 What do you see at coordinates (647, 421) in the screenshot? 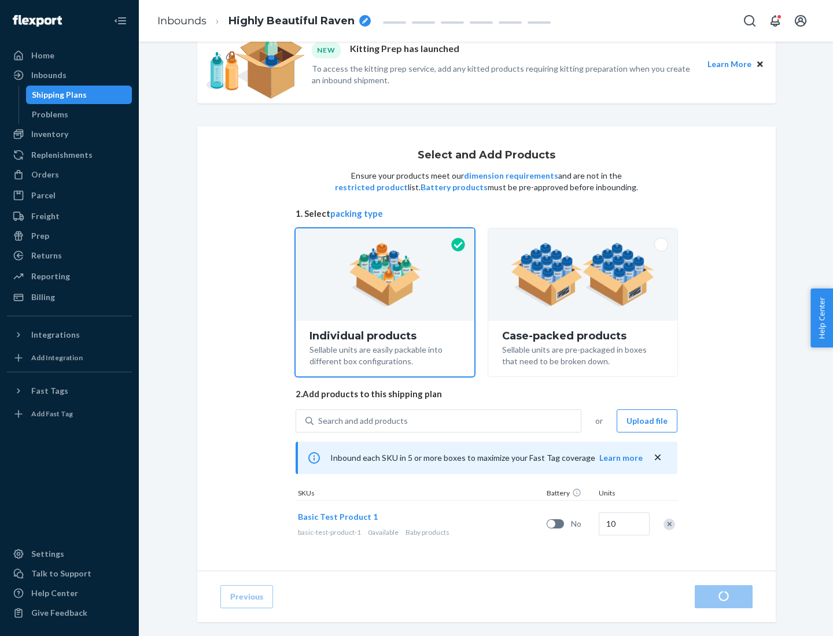
I see `button: Upload file` at bounding box center [647, 421].